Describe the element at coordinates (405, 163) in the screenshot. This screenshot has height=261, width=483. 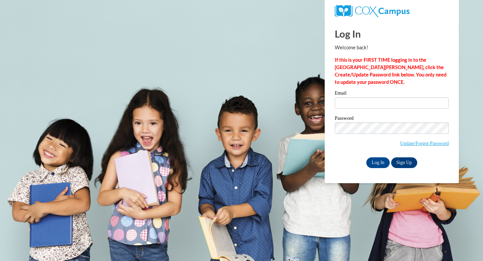
I see `a: Sign Up` at that location.